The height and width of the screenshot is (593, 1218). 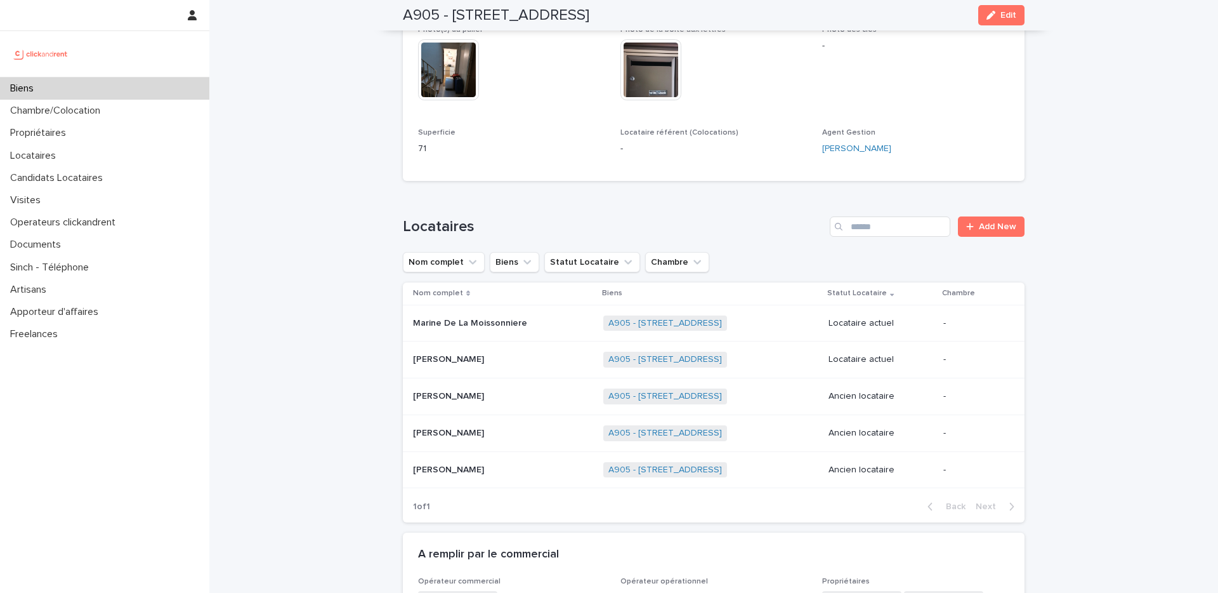 I want to click on span: Photo de la boîte aux lettres, so click(x=673, y=30).